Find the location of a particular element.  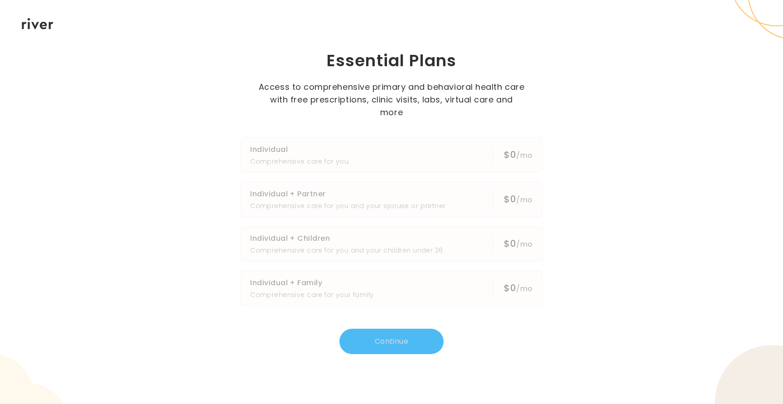

h1: Essential Plans is located at coordinates (392, 61).